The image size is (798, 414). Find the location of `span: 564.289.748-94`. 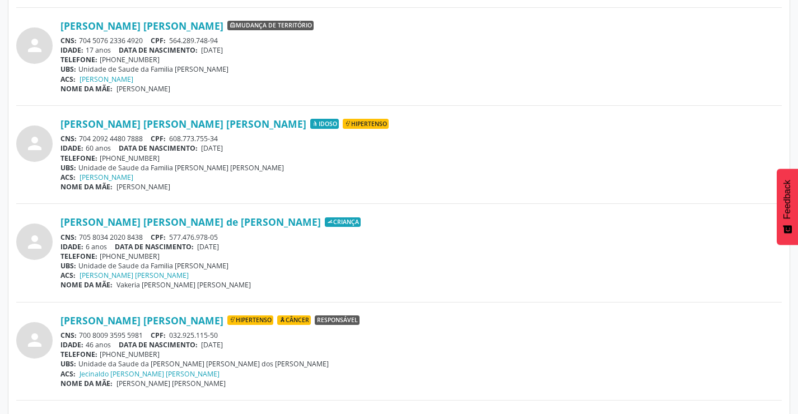

span: 564.289.748-94 is located at coordinates (193, 40).